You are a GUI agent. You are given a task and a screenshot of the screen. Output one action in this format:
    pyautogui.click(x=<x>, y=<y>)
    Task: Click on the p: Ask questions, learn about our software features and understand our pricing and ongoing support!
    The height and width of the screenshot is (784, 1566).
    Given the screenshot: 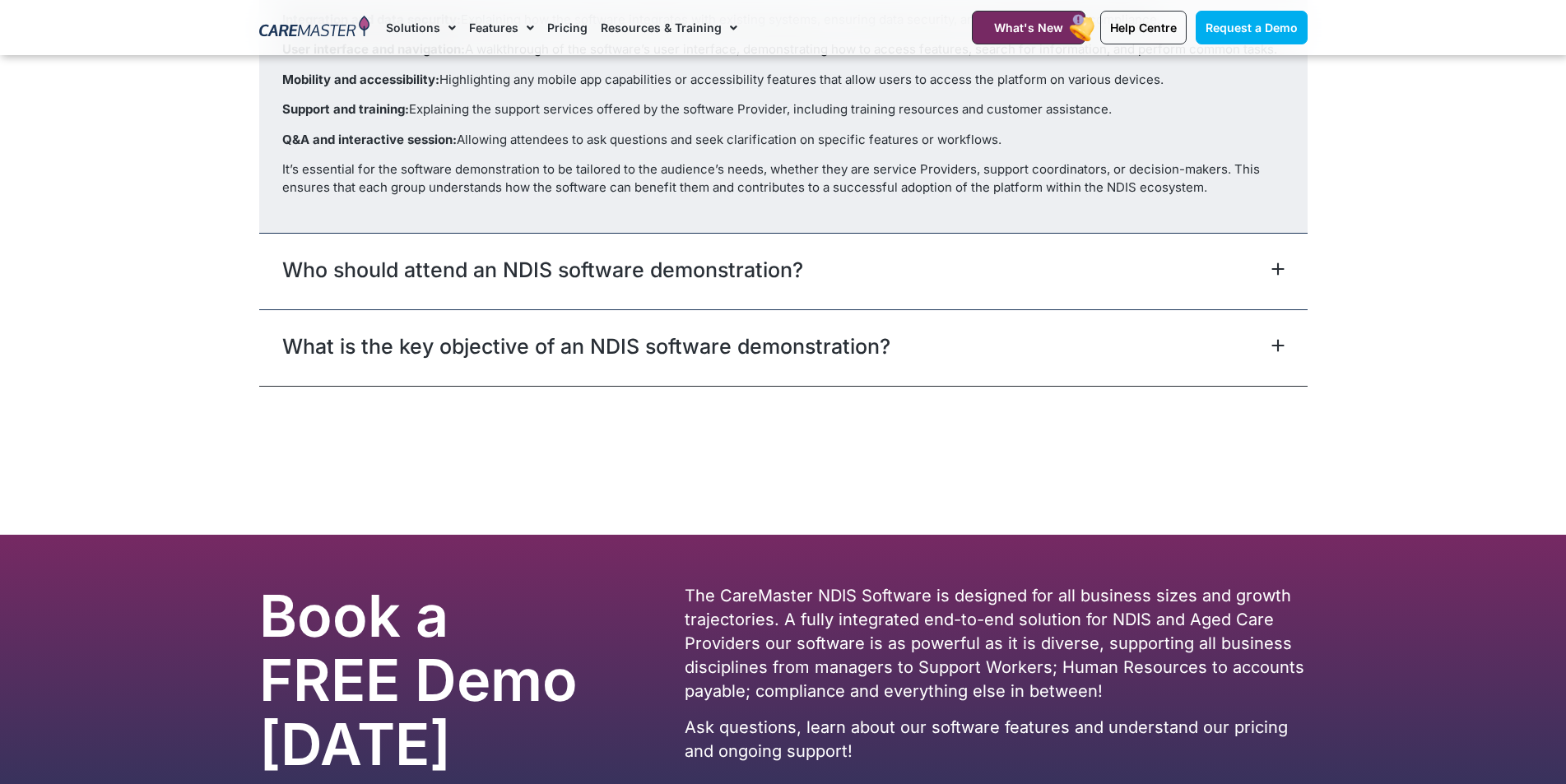 What is the action you would take?
    pyautogui.click(x=995, y=740)
    